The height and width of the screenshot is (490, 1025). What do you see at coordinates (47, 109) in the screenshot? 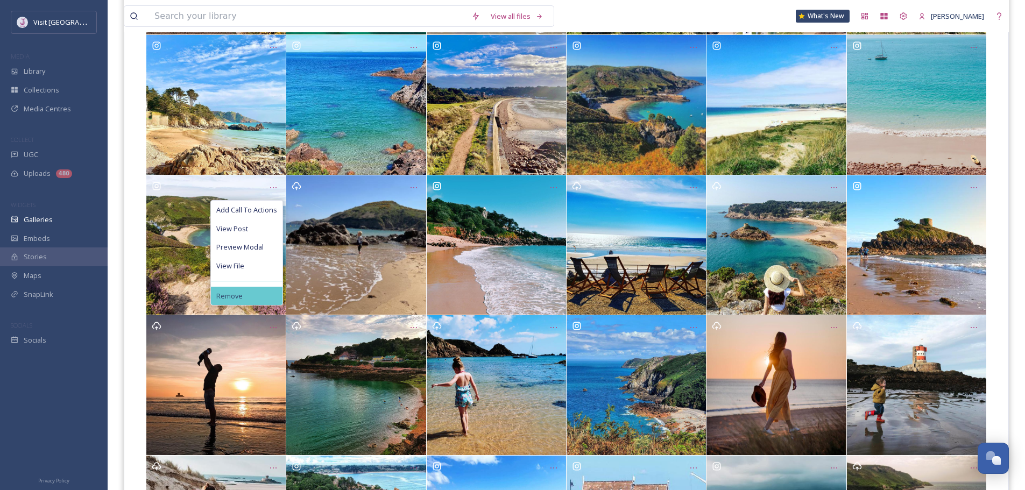
I see `span: Media Centres` at bounding box center [47, 109].